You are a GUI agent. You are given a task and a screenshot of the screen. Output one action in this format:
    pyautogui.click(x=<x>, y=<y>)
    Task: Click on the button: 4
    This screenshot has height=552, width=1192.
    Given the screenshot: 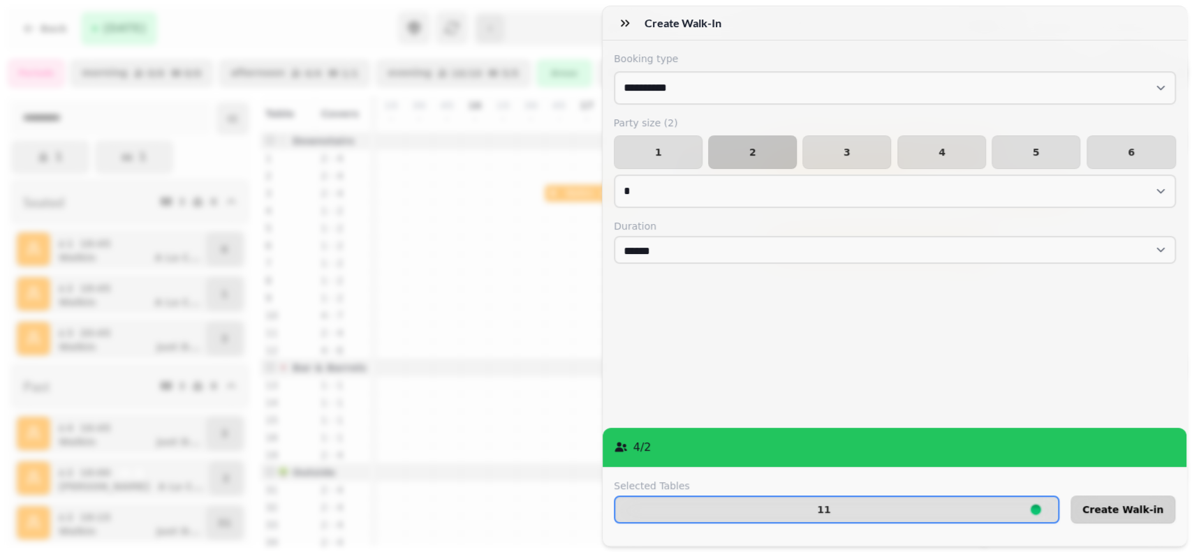 What is the action you would take?
    pyautogui.click(x=941, y=152)
    